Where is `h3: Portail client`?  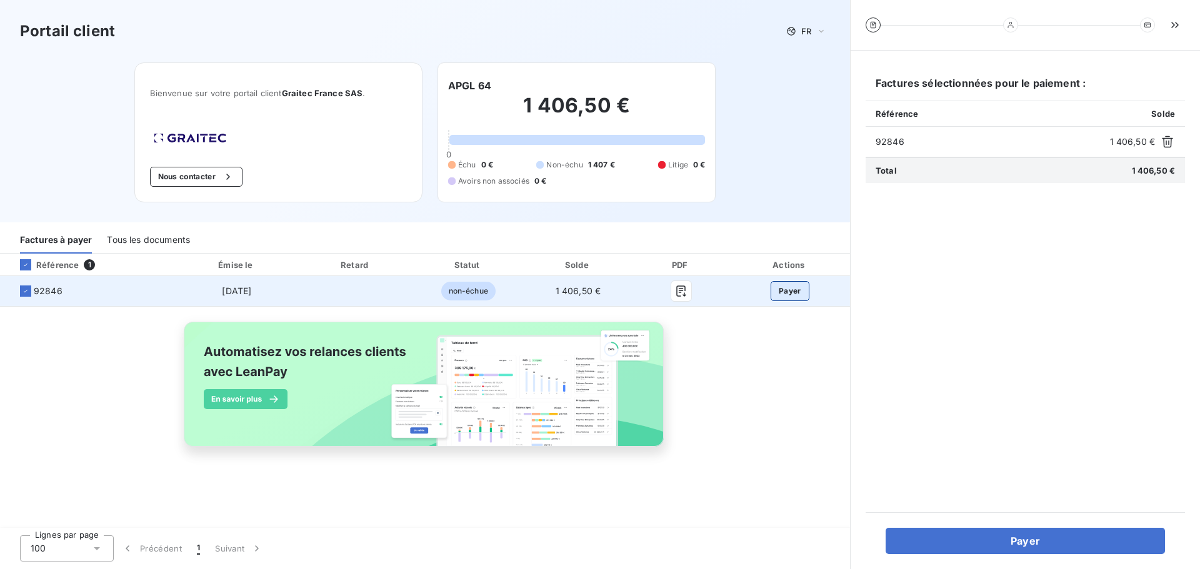 h3: Portail client is located at coordinates (67, 31).